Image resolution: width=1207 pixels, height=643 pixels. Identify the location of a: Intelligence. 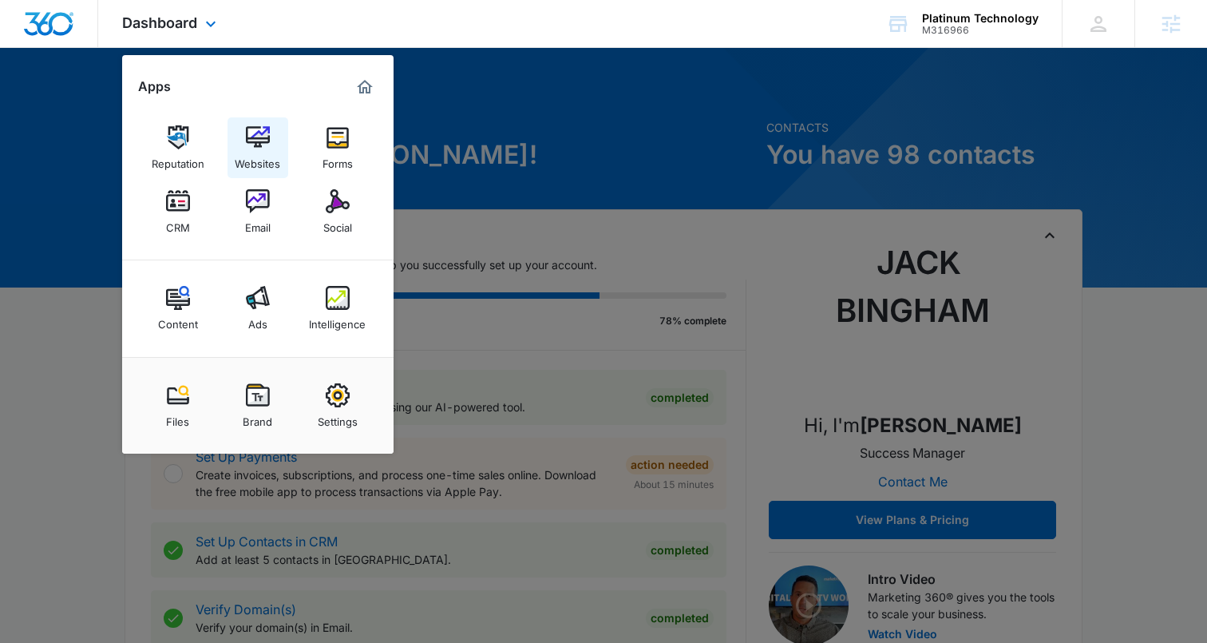
(338, 308).